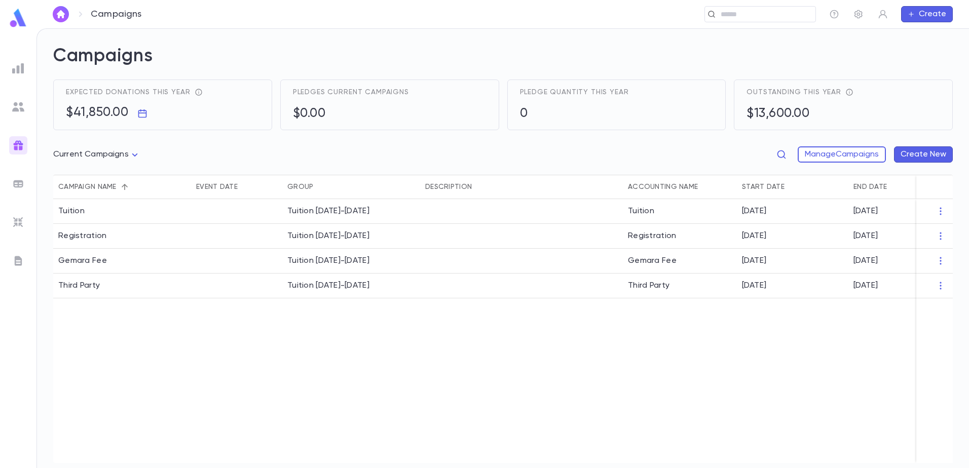  Describe the element at coordinates (125, 187) in the screenshot. I see `button: Sort` at that location.